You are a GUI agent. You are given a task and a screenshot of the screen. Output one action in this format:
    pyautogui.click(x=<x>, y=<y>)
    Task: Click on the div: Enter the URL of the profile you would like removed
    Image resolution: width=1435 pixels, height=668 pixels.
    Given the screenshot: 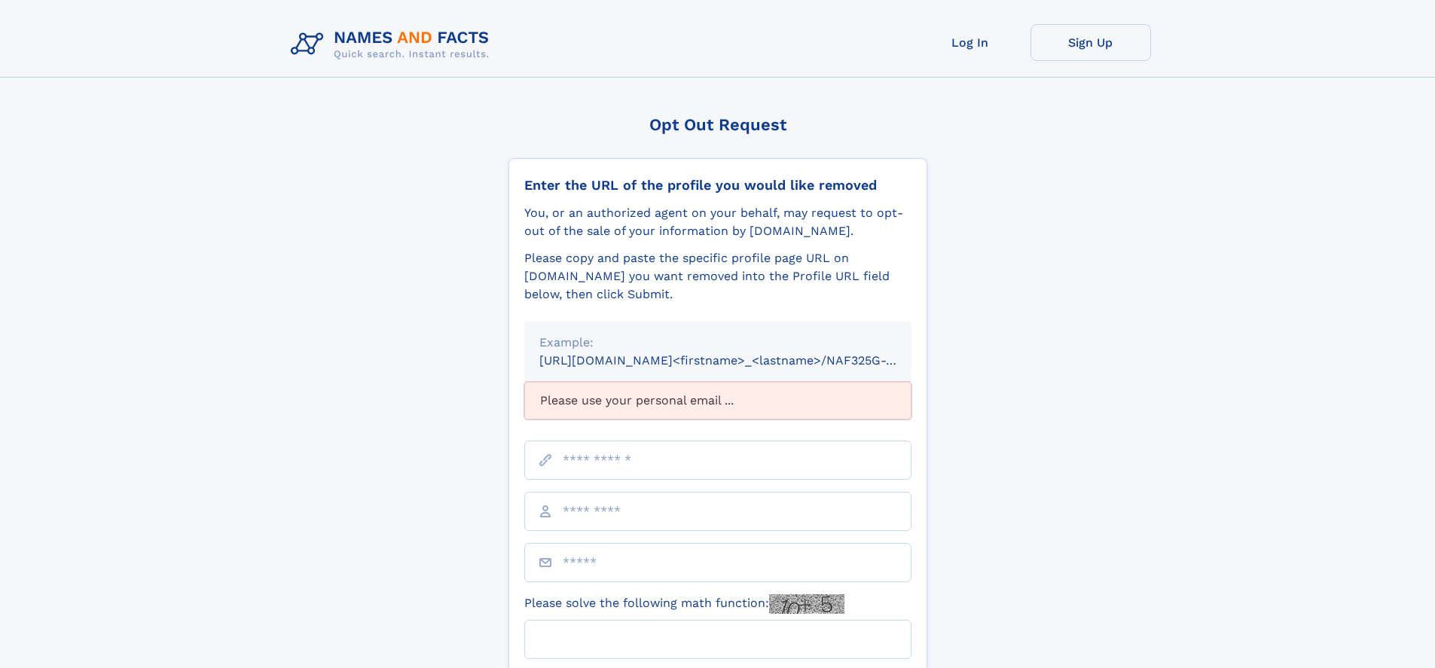 What is the action you would take?
    pyautogui.click(x=718, y=185)
    